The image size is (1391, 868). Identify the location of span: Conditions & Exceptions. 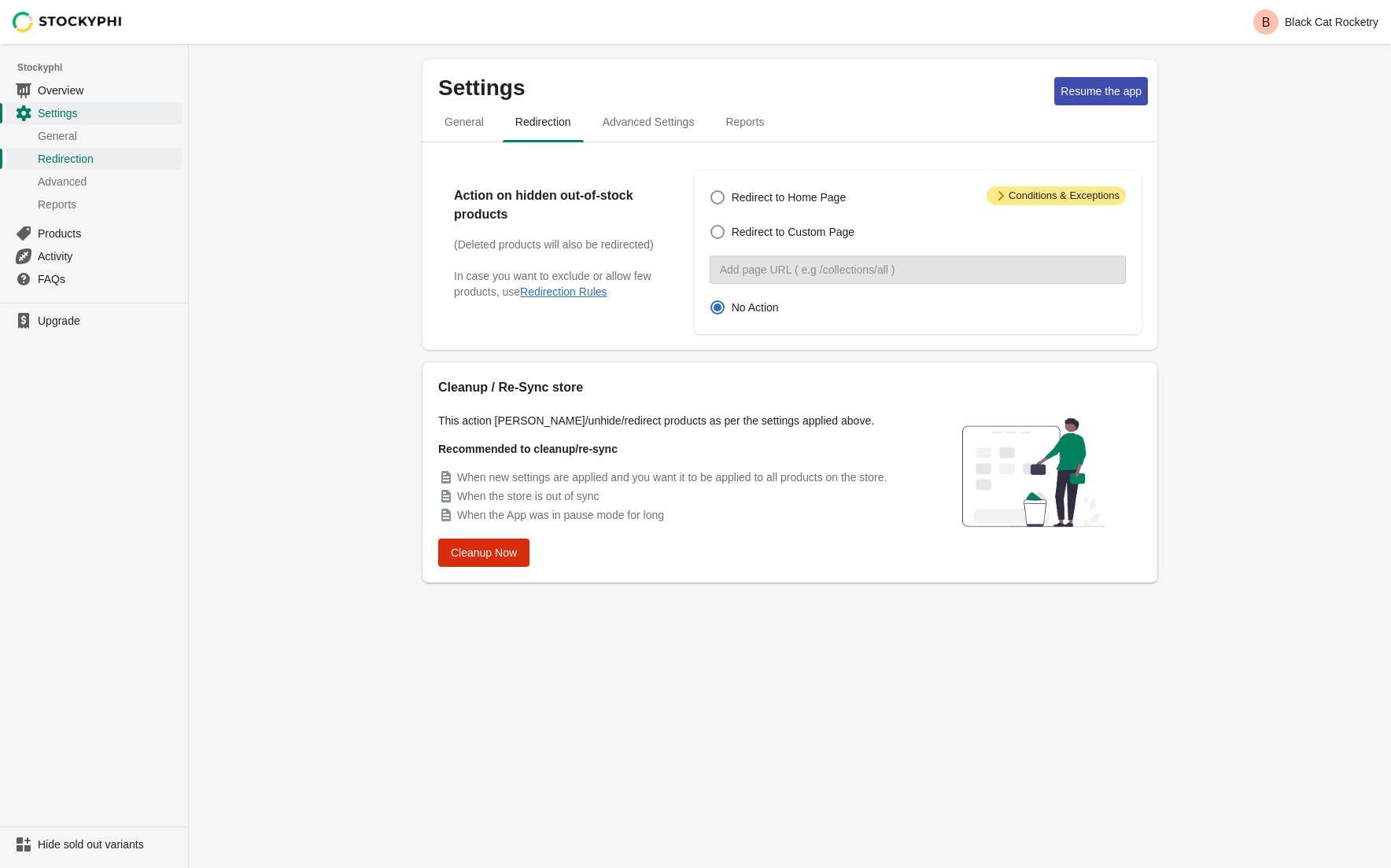
(1056, 196).